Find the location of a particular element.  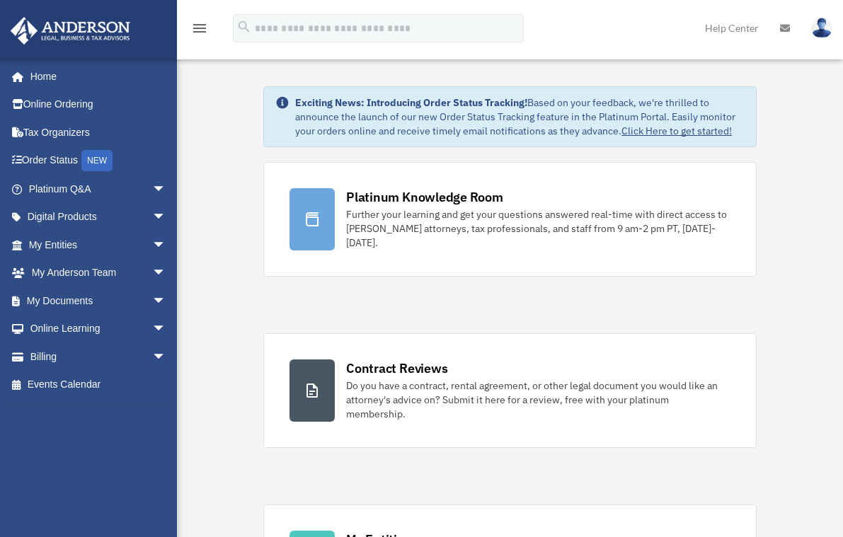

a: Home is located at coordinates (95, 76).